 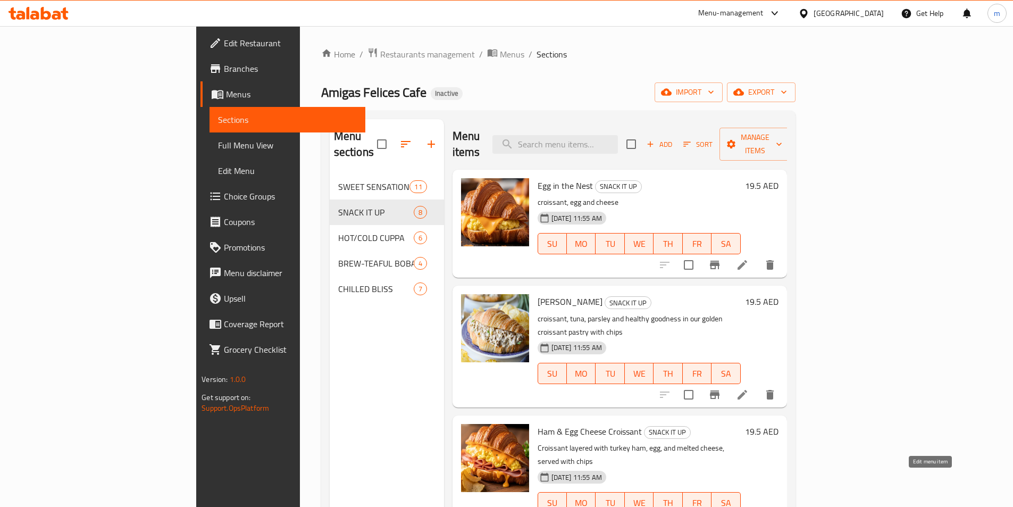 I want to click on img: Tuna Crandwich, so click(x=495, y=328).